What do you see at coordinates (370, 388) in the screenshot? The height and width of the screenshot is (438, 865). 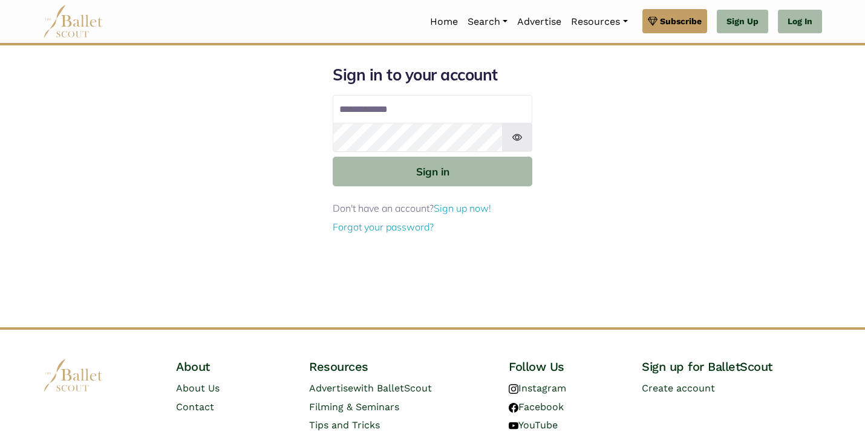 I see `a: Advertisewith BalletScout` at bounding box center [370, 388].